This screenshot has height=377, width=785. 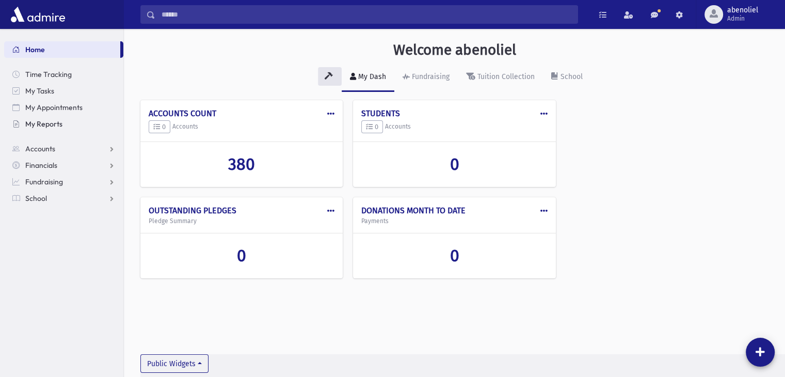 I want to click on a: My Appointments, so click(x=63, y=107).